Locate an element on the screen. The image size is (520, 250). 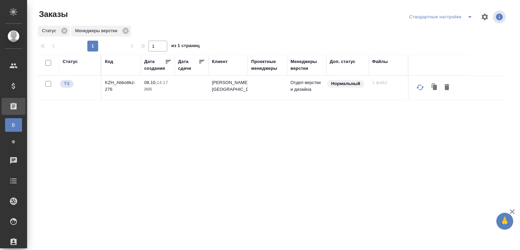
p: ТЗ is located at coordinates (67, 84).